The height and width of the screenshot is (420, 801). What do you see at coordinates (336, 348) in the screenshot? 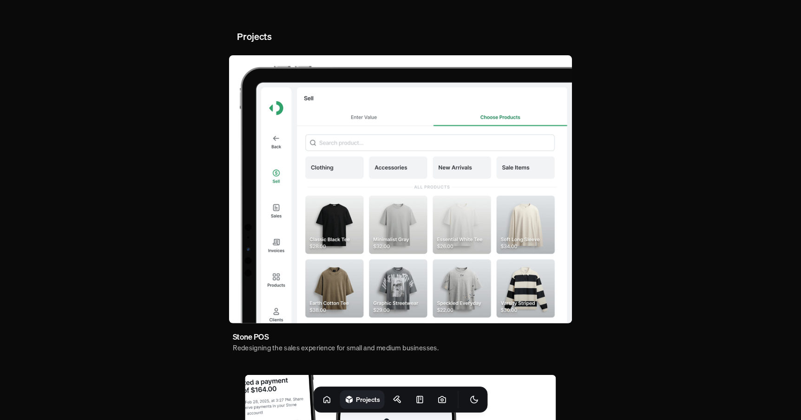
I see `h4: Redesigning the sales experience for small and medium businesses.` at bounding box center [336, 348].